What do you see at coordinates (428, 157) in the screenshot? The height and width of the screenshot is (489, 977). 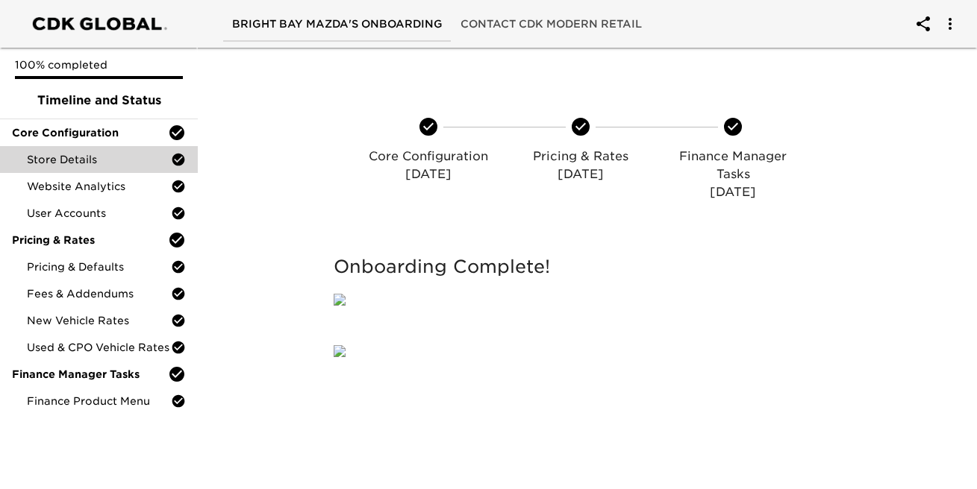 I see `p: Core Configuration` at bounding box center [428, 157].